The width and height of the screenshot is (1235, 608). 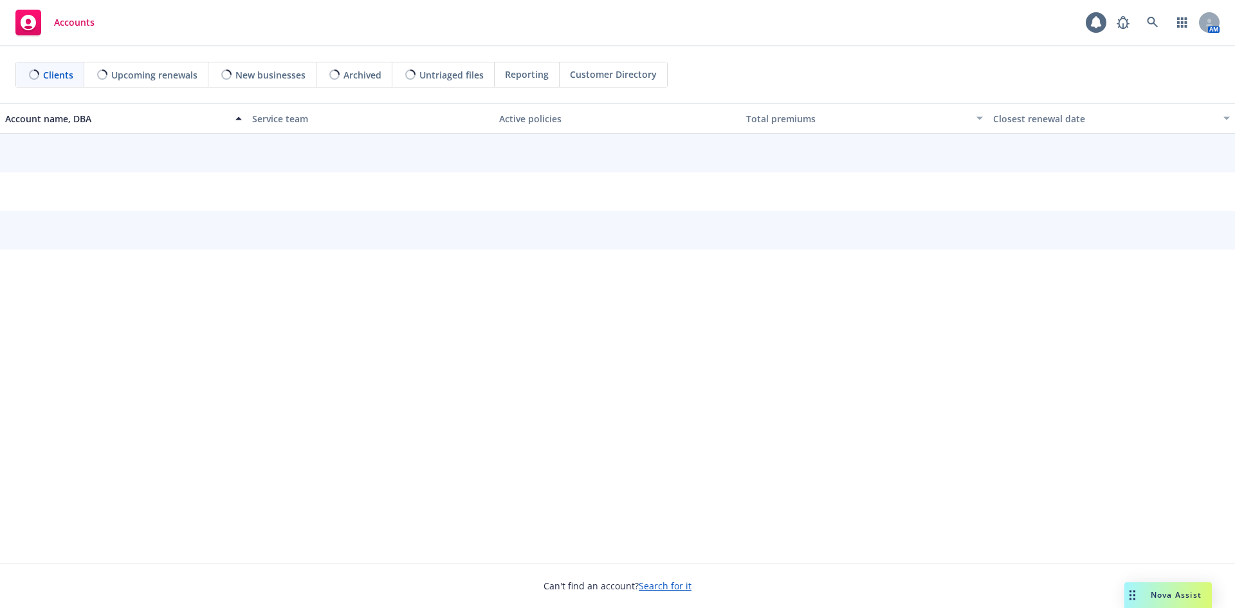 What do you see at coordinates (55, 23) in the screenshot?
I see `a: Accounts` at bounding box center [55, 23].